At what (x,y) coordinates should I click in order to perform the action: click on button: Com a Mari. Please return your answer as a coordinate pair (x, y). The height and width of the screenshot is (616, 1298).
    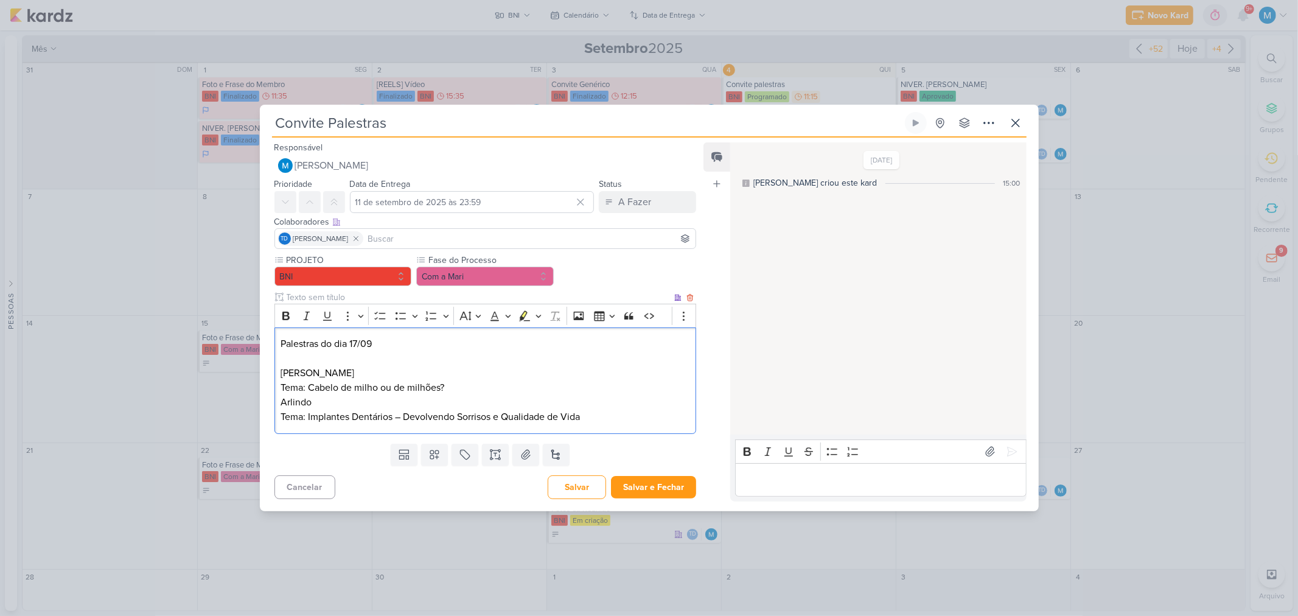
    Looking at the image, I should click on (485, 276).